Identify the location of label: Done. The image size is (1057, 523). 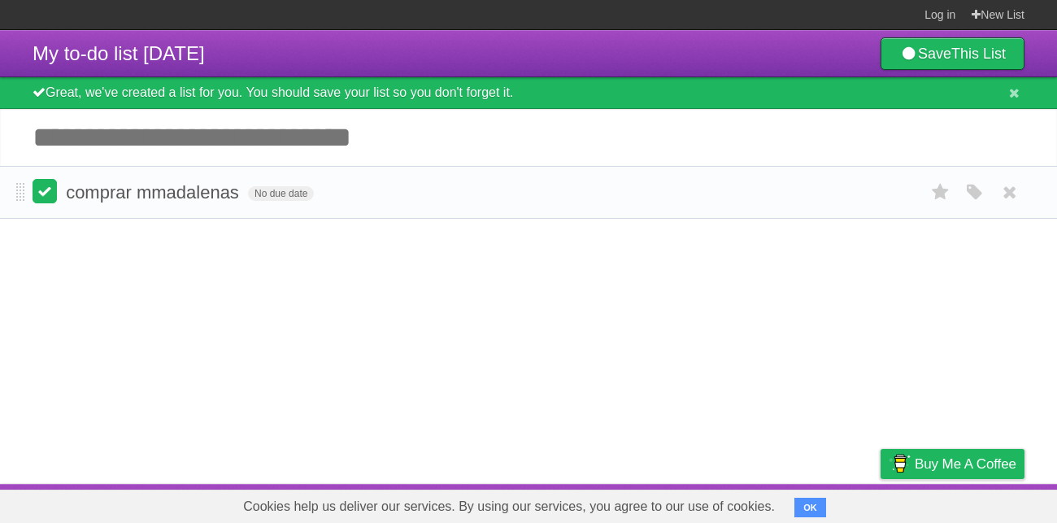
(45, 191).